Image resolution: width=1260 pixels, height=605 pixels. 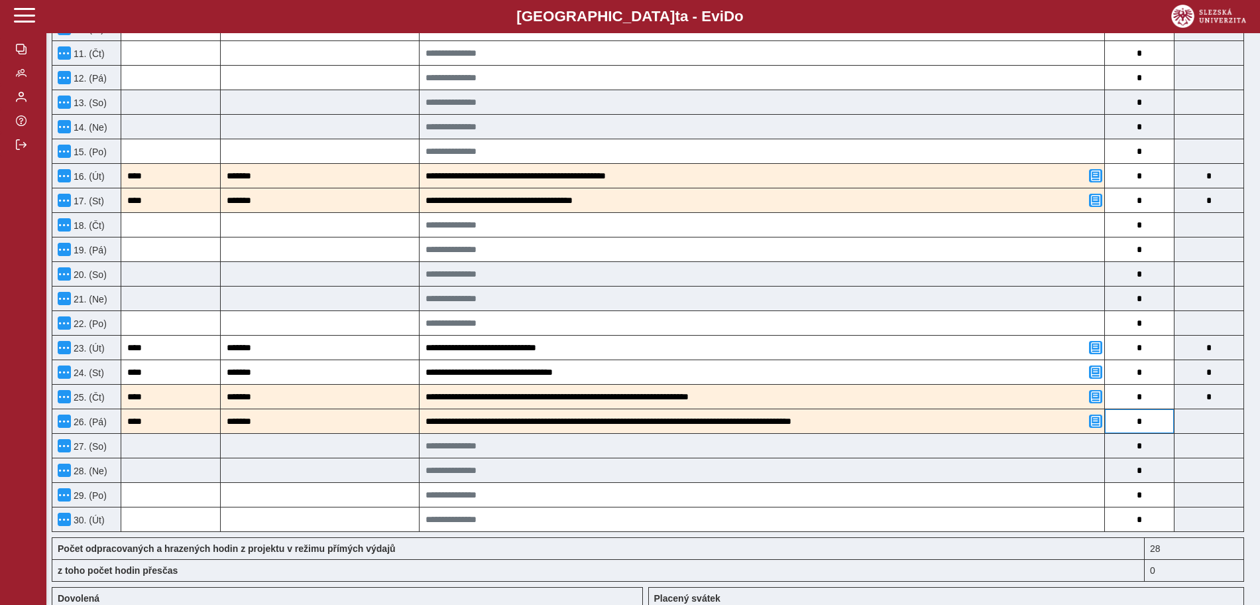 I want to click on span: 14. (Ne), so click(x=89, y=127).